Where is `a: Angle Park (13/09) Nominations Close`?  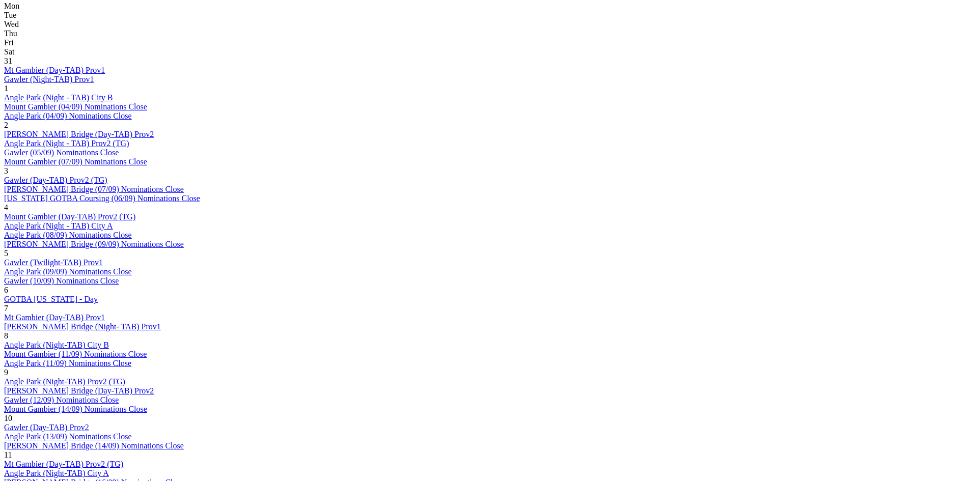 a: Angle Park (13/09) Nominations Close is located at coordinates (68, 437).